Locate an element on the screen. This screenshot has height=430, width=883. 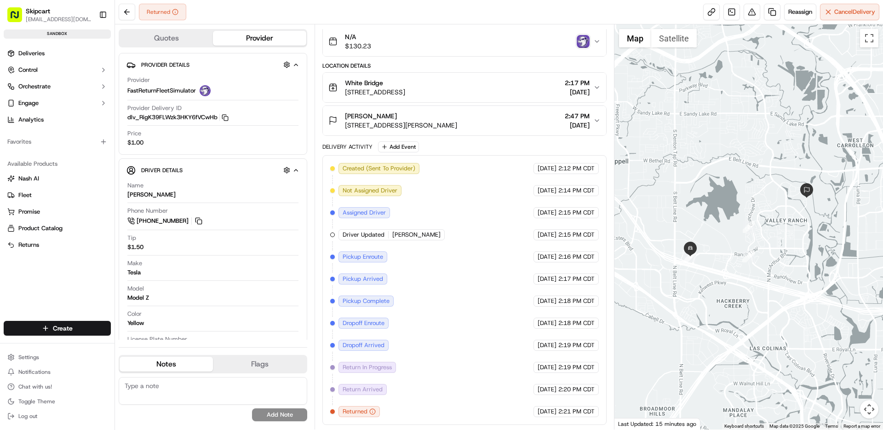
span: Name is located at coordinates (135, 185).